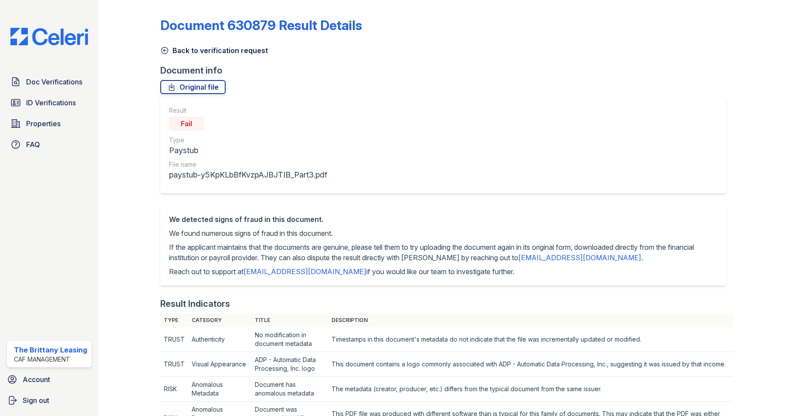  I want to click on td: Anomalous Metadata, so click(219, 389).